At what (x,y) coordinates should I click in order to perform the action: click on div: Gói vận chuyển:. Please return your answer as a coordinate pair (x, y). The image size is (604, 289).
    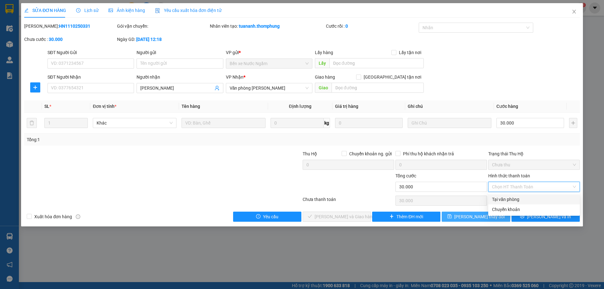
    Looking at the image, I should click on (163, 26).